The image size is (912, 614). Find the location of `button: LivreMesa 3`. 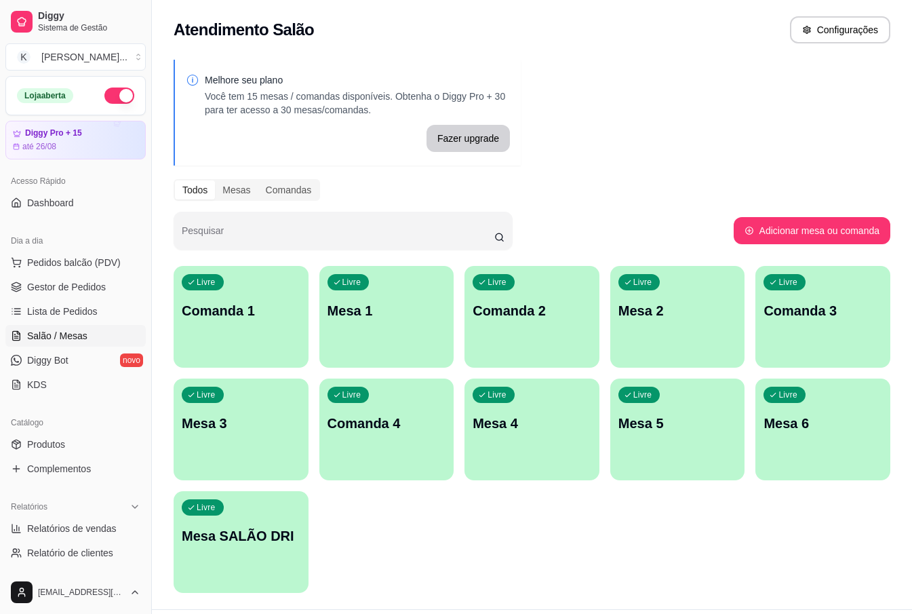

button: LivreMesa 3 is located at coordinates (241, 429).